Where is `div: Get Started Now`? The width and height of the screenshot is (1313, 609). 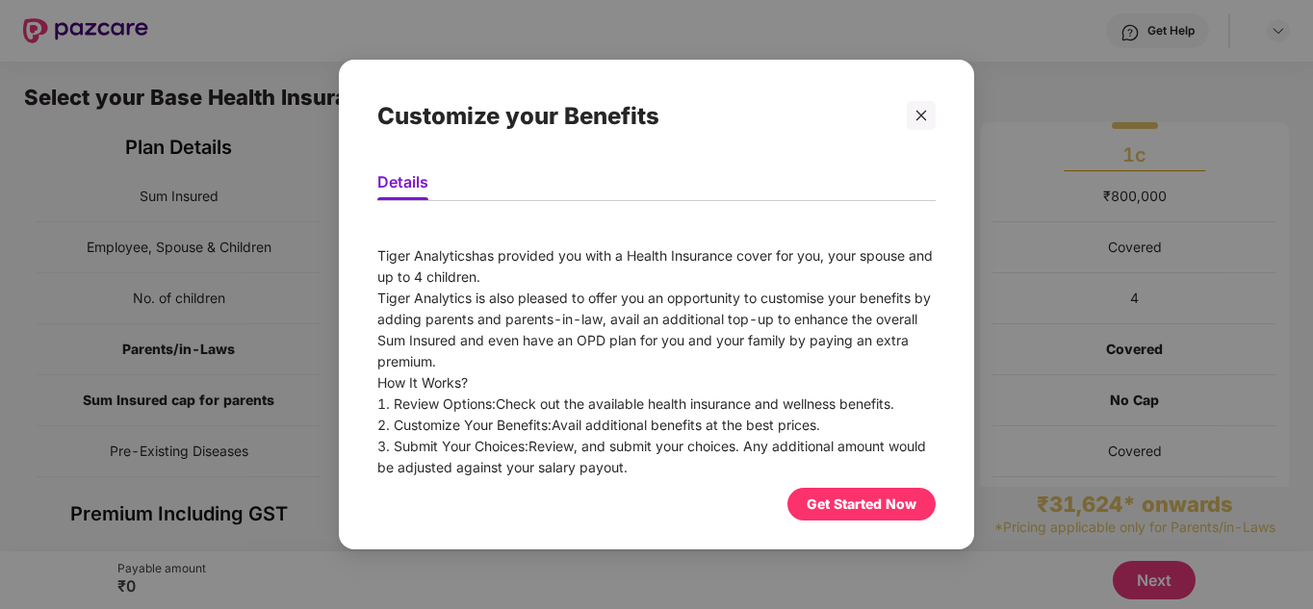 div: Get Started Now is located at coordinates (861, 504).